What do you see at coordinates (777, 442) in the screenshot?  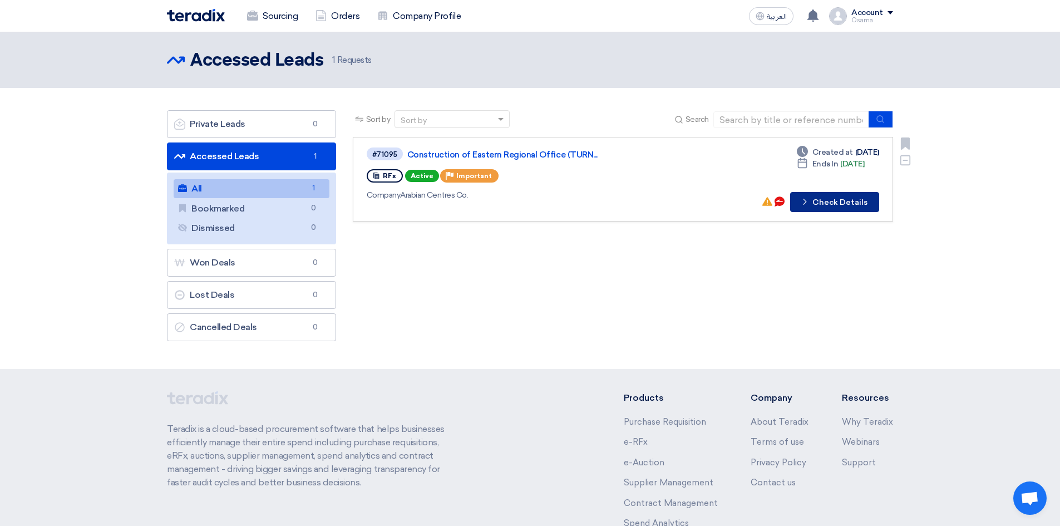 I see `a: Terms of use` at bounding box center [777, 442].